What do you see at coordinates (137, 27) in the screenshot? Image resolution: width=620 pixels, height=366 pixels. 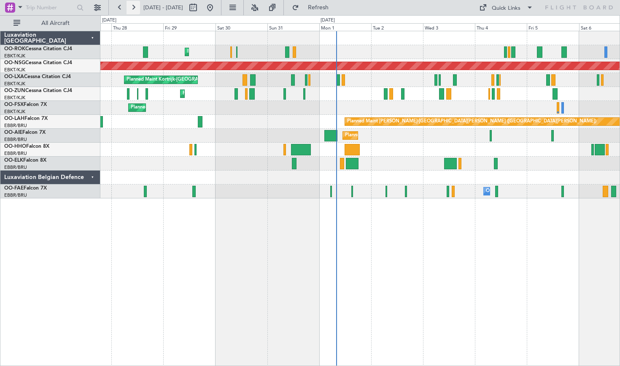 I see `div: Thu 28` at bounding box center [137, 27].